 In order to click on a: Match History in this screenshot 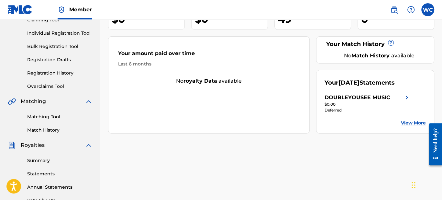, I will do `click(60, 130)`.